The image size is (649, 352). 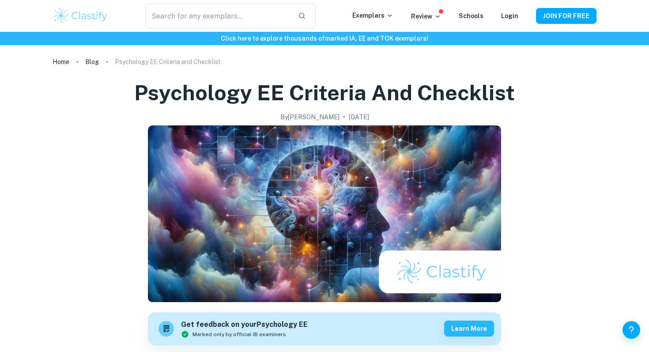 What do you see at coordinates (471, 16) in the screenshot?
I see `a: Schools` at bounding box center [471, 16].